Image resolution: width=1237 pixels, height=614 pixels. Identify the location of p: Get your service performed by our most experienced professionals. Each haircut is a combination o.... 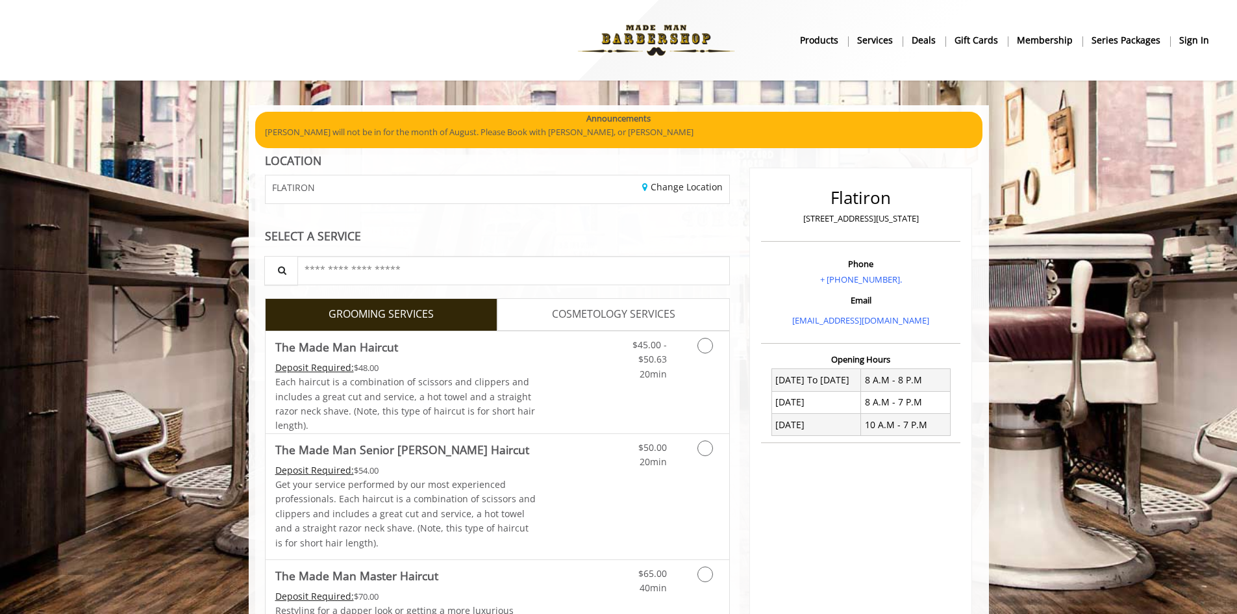
(406, 514).